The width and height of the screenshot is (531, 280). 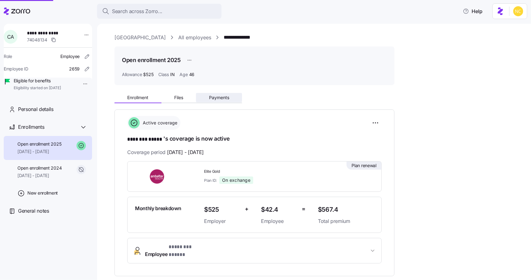 What do you see at coordinates (8, 56) in the screenshot?
I see `span: Role` at bounding box center [8, 56].